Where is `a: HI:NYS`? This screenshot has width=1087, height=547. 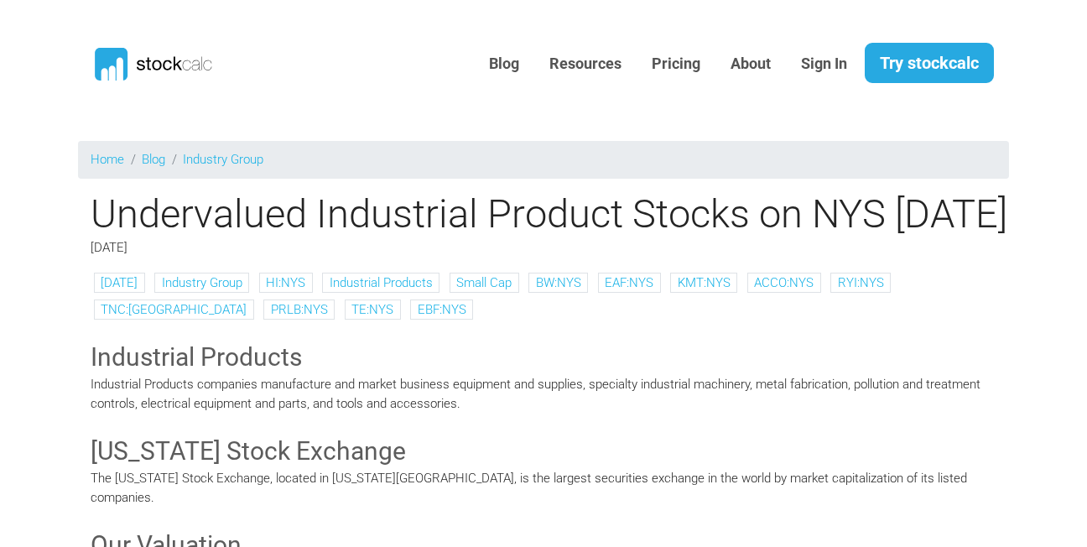 a: HI:NYS is located at coordinates (285, 283).